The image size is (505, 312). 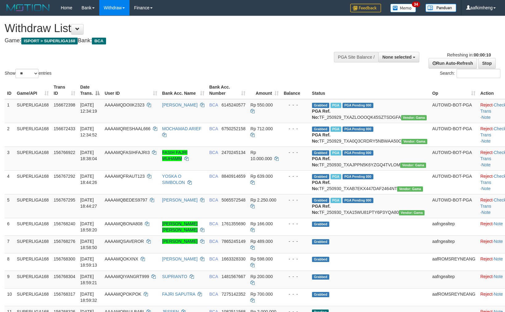 What do you see at coordinates (233, 152) in the screenshot?
I see `span: Copy 2470245134 to clipboard` at bounding box center [233, 152].